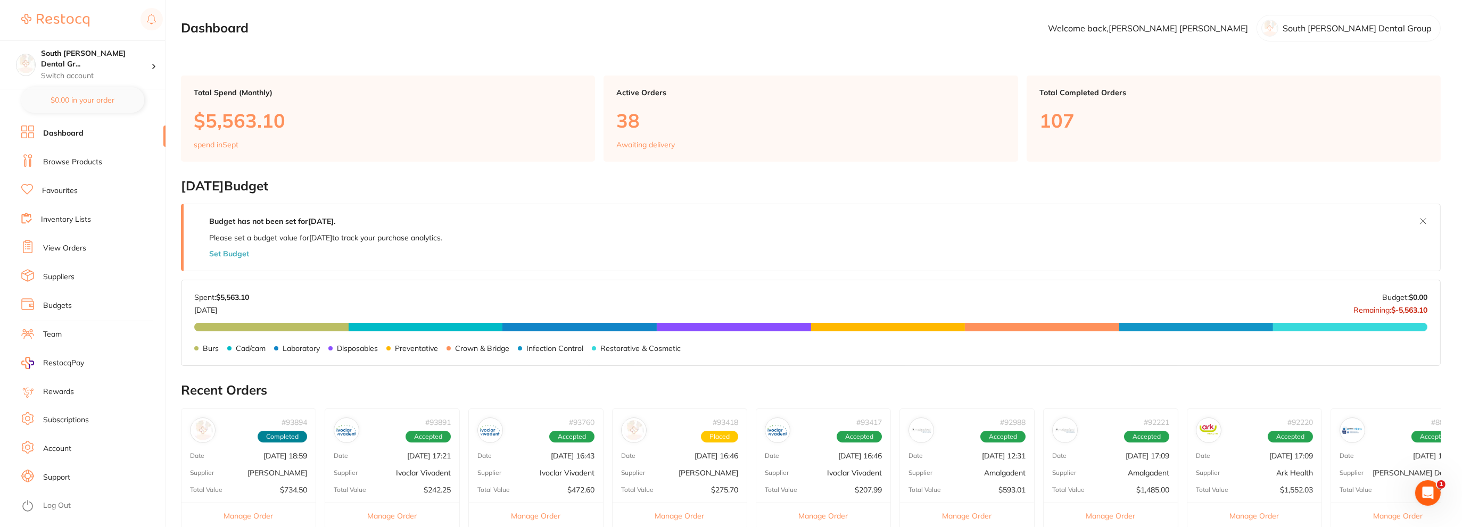 Image resolution: width=1462 pixels, height=527 pixels. I want to click on a: Log Out, so click(57, 506).